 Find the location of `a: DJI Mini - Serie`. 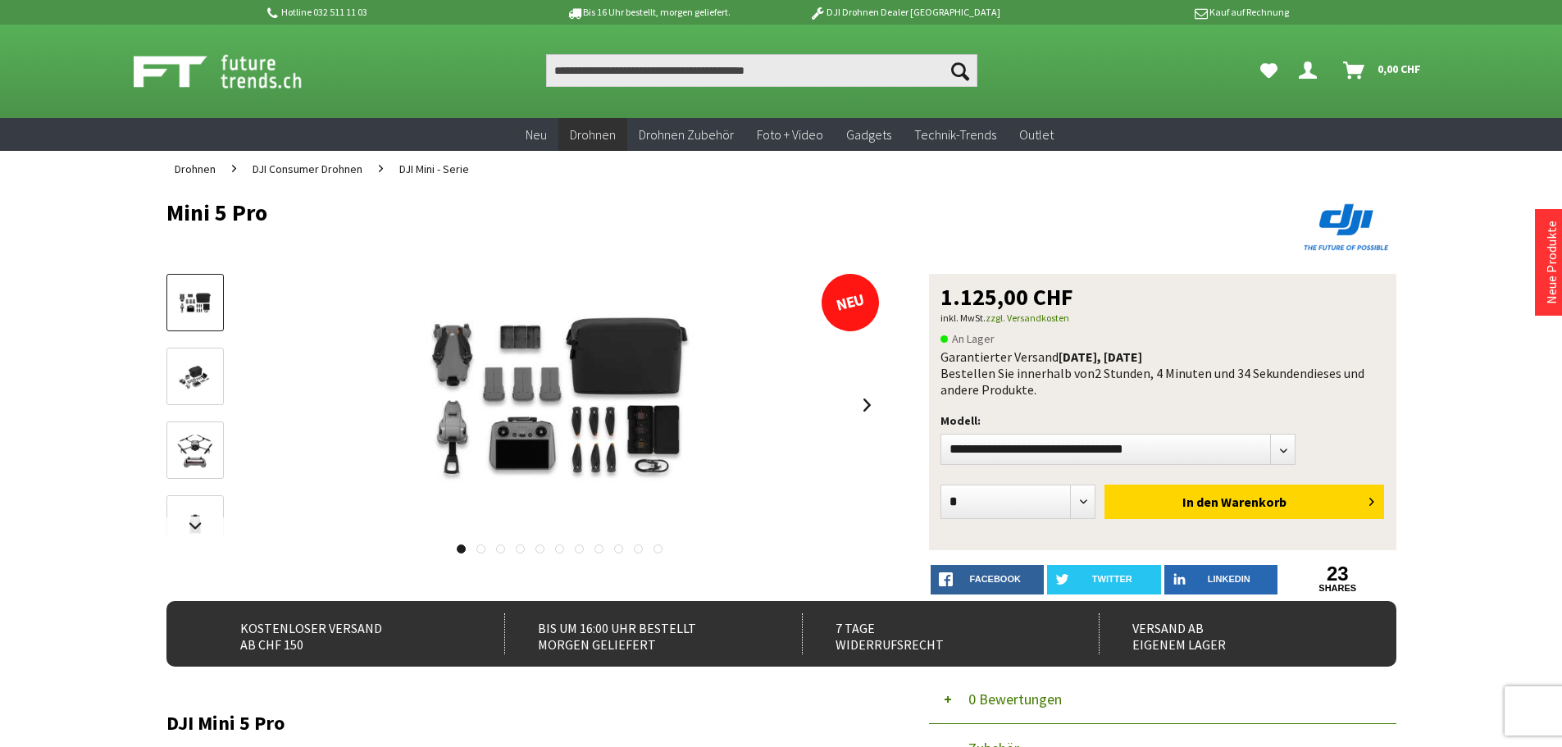

a: DJI Mini - Serie is located at coordinates (434, 169).